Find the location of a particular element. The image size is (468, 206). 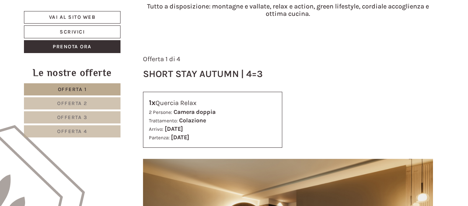

span: Offerta 1 di 4 is located at coordinates (161, 59).